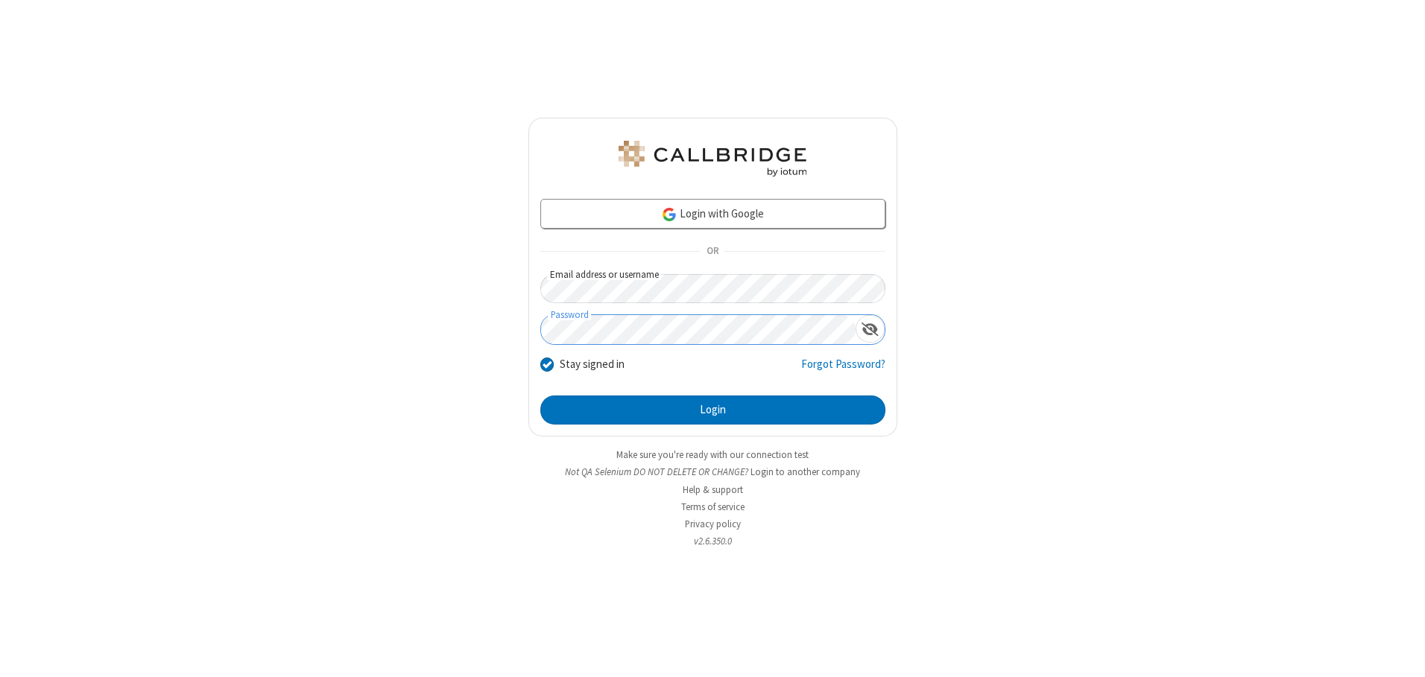 This screenshot has height=677, width=1425. What do you see at coordinates (712, 454) in the screenshot?
I see `a: Make sure you're ready with our connection test` at bounding box center [712, 454].